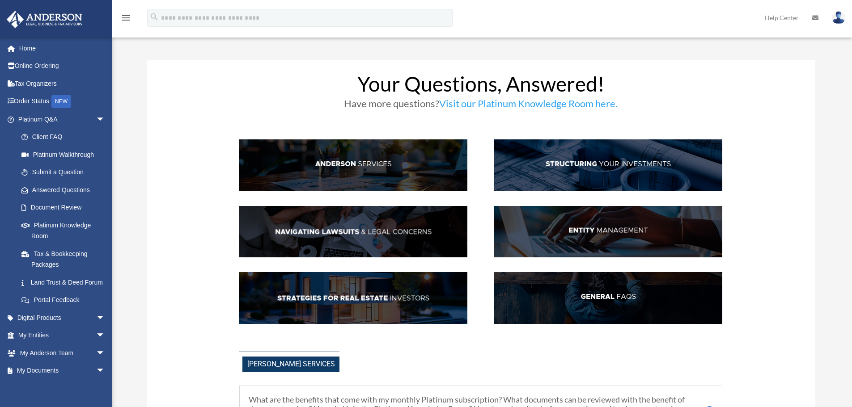  I want to click on img: AndServ_hdr, so click(353, 165).